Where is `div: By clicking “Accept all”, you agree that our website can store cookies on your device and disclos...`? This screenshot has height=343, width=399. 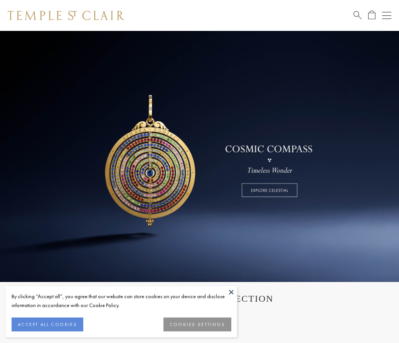 div: By clicking “Accept all”, you agree that our website can store cookies on your device and disclos... is located at coordinates (122, 301).